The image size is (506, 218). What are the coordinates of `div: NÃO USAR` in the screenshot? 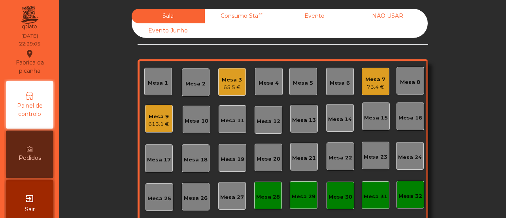 It's located at (387, 16).